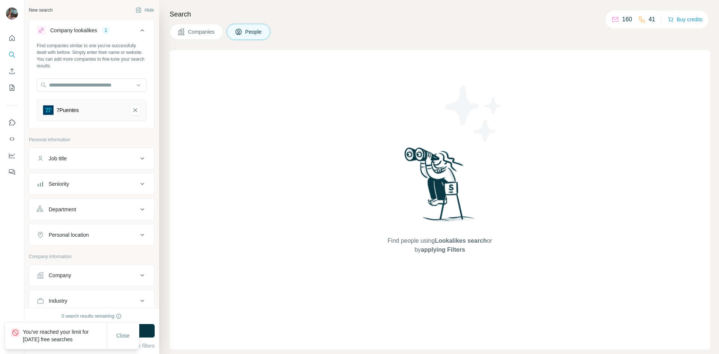 The image size is (719, 354). What do you see at coordinates (440, 14) in the screenshot?
I see `h4: Search` at bounding box center [440, 14].